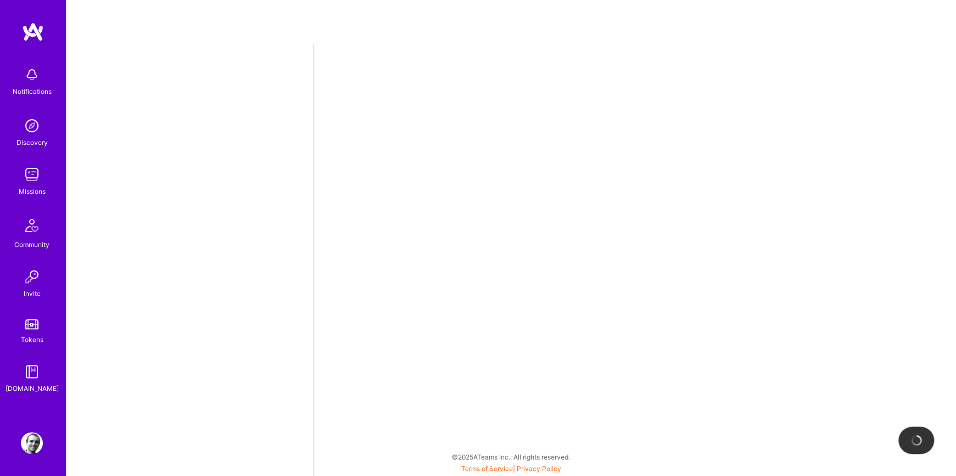 This screenshot has height=476, width=956. I want to click on div: Missions, so click(32, 191).